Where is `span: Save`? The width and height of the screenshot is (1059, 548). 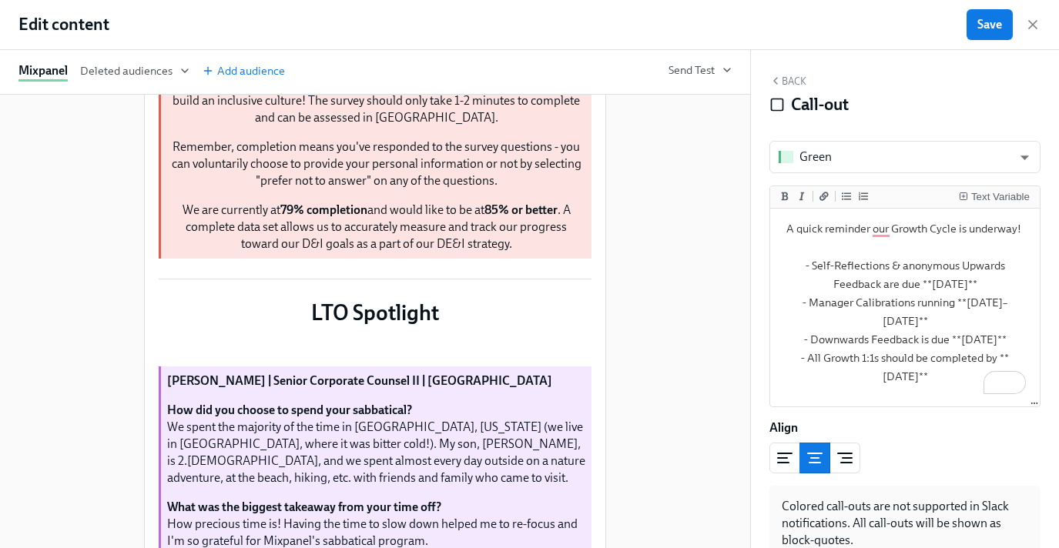
span: Save is located at coordinates (990, 25).